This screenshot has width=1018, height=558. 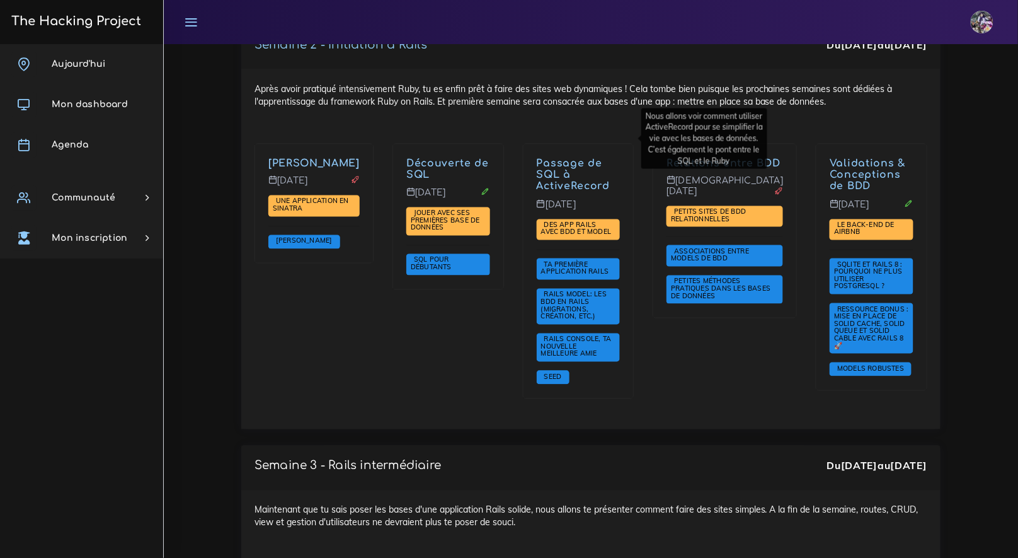 I want to click on span: Mon inscription, so click(x=89, y=238).